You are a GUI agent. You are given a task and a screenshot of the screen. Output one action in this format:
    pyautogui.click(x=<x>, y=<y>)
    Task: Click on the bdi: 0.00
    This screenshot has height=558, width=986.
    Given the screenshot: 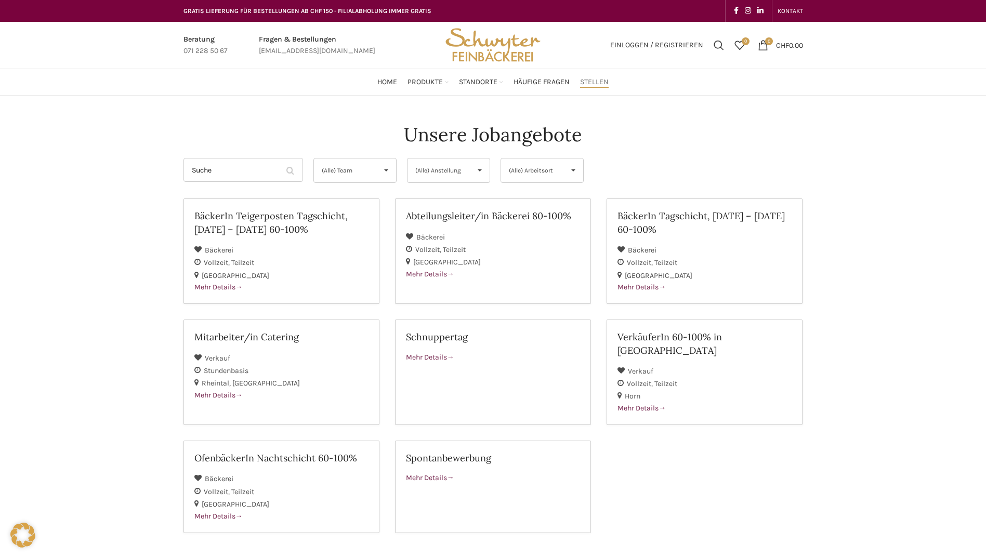 What is the action you would take?
    pyautogui.click(x=789, y=45)
    